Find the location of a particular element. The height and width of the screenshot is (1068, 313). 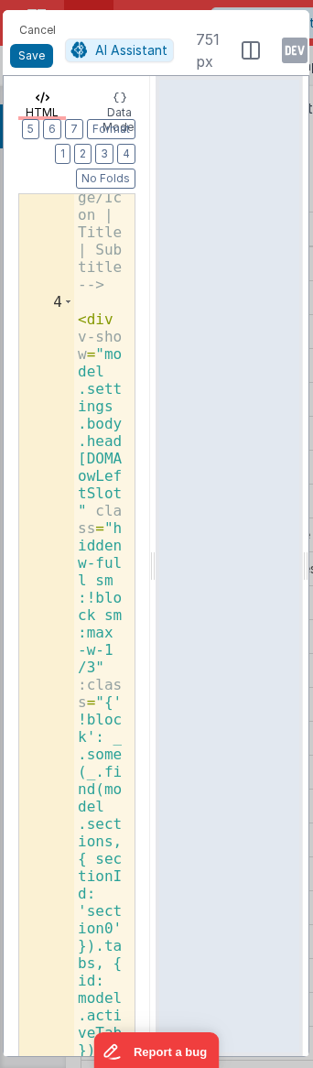

button: Cancel is located at coordinates (38, 30).